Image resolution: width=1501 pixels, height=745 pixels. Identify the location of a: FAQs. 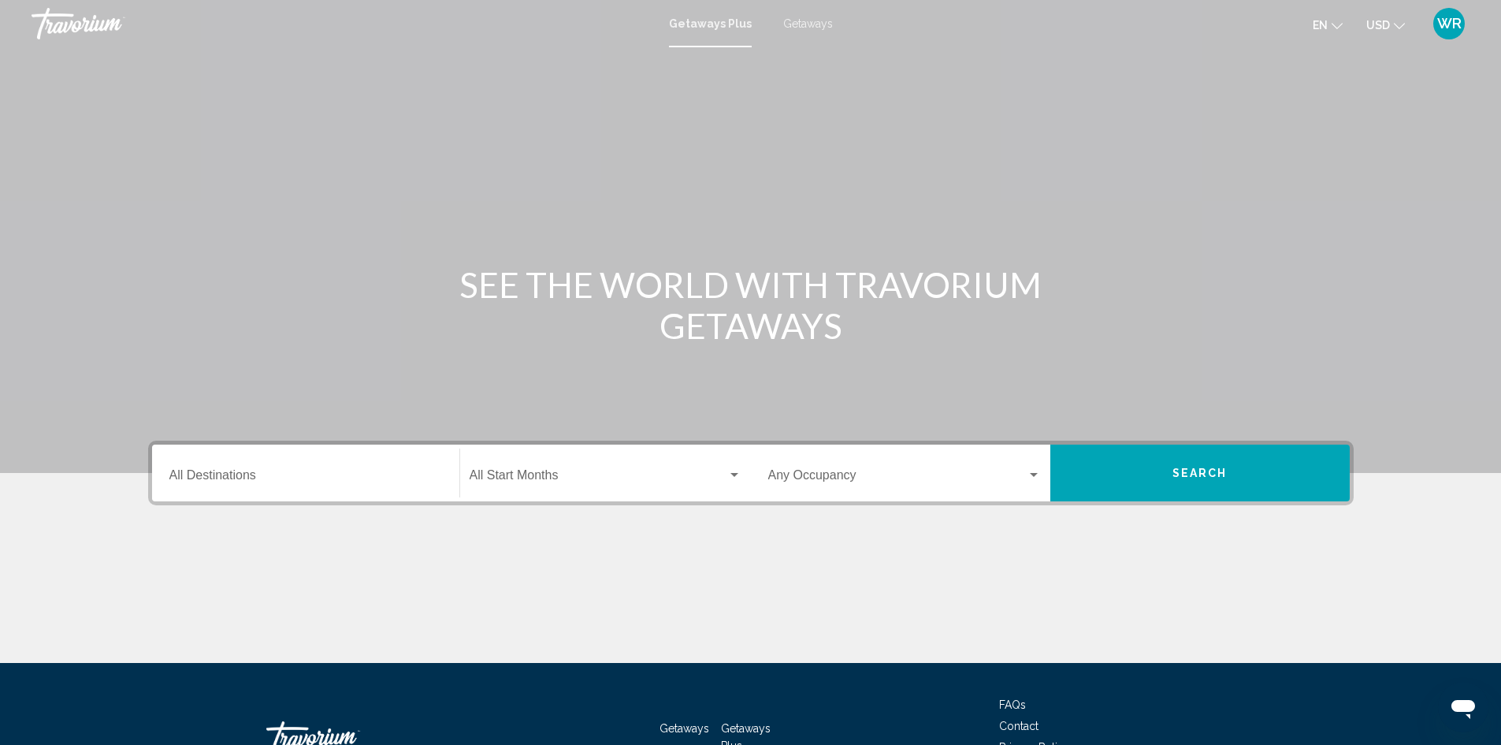
(1013, 704).